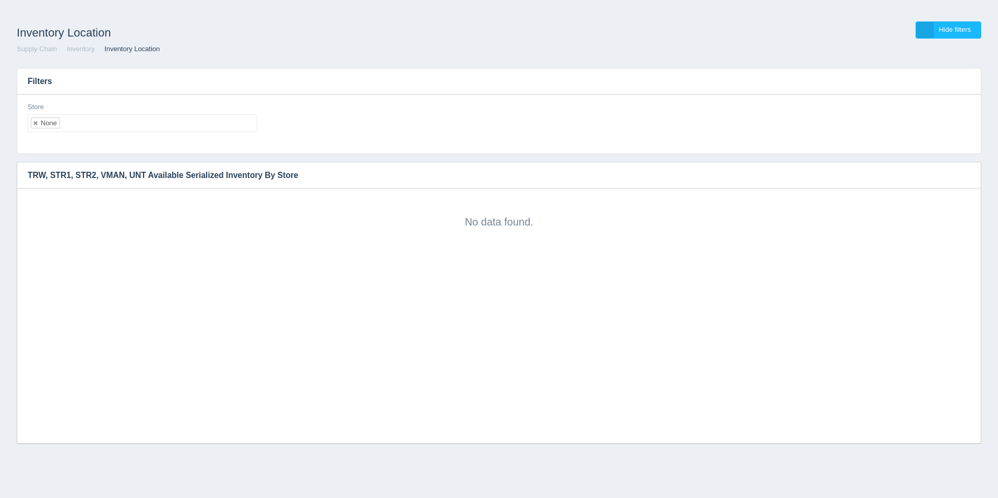  Describe the element at coordinates (499, 81) in the screenshot. I see `h3: Filters` at that location.